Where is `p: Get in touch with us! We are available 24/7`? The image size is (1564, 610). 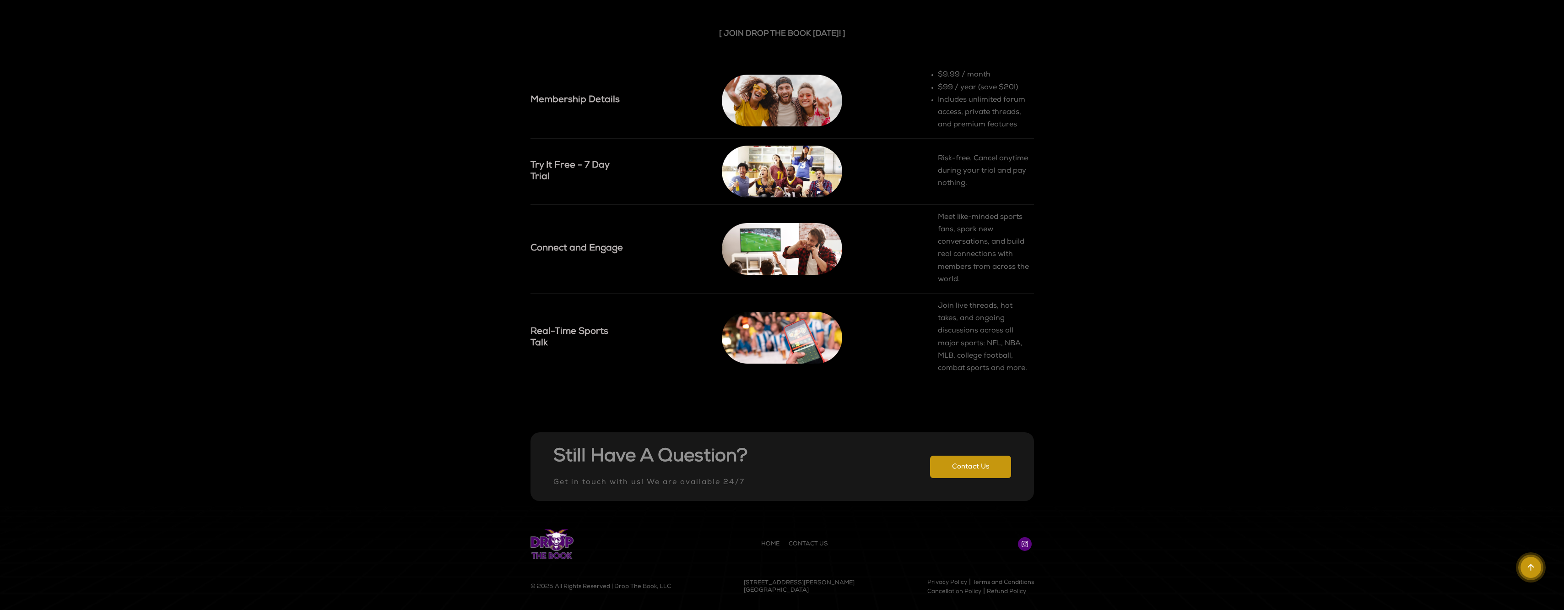
p: Get in touch with us! We are available 24/7 is located at coordinates (651, 483).